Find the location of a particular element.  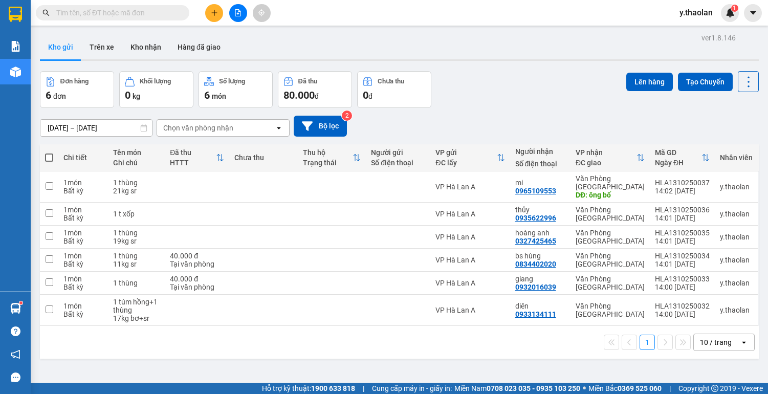

div: 17kg bơ+sr is located at coordinates (137, 318).